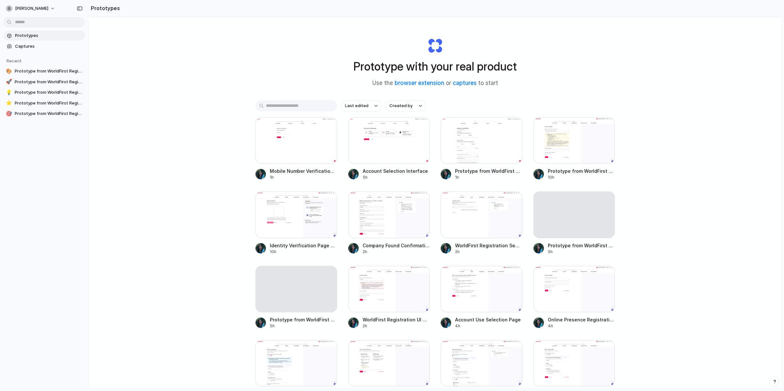 The image size is (784, 391). What do you see at coordinates (582, 171) in the screenshot?
I see `span: Prototype from WorldFirst Registration v13` at bounding box center [582, 171].